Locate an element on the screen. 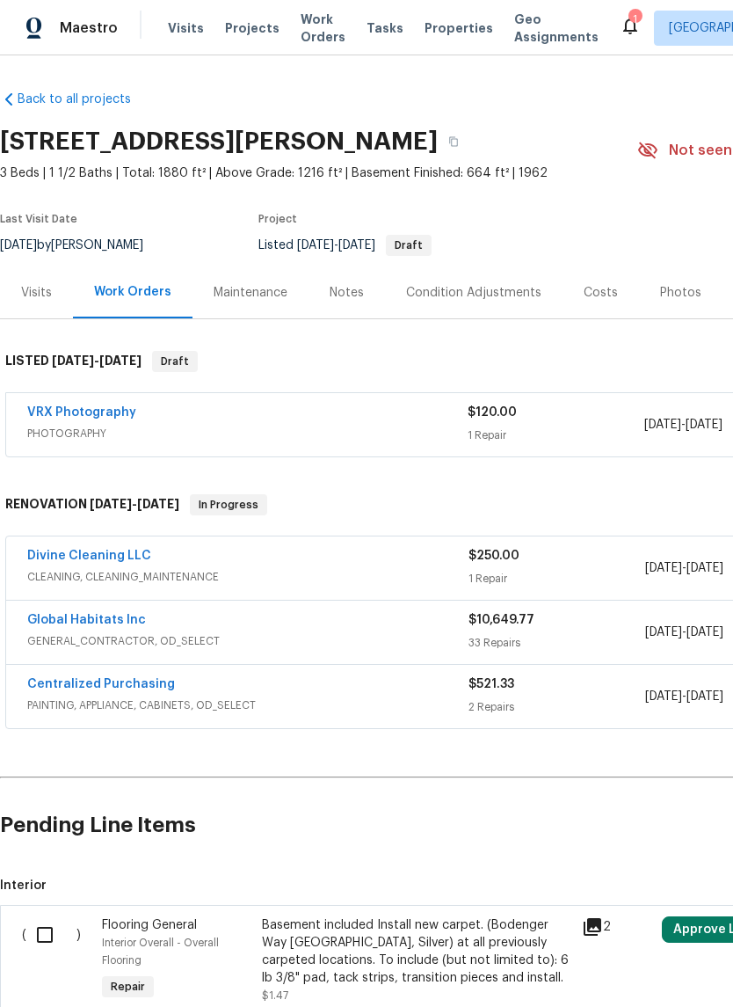 Image resolution: width=733 pixels, height=1007 pixels. h6: RENOVATION is located at coordinates (92, 505).